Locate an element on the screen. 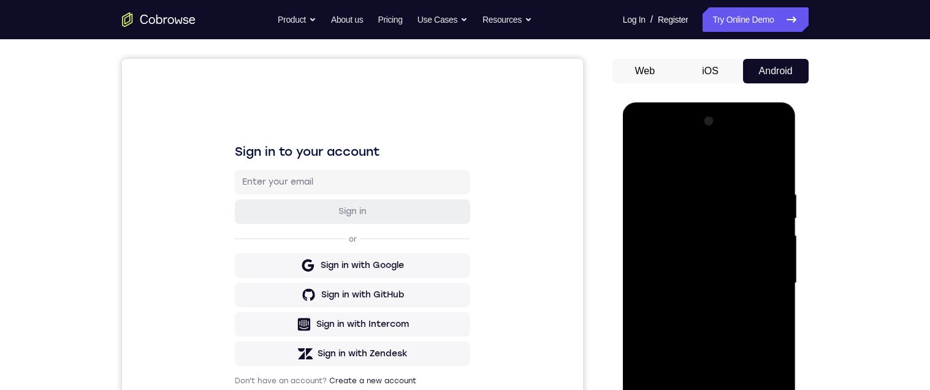 Image resolution: width=930 pixels, height=390 pixels. a: Log In is located at coordinates (634, 20).